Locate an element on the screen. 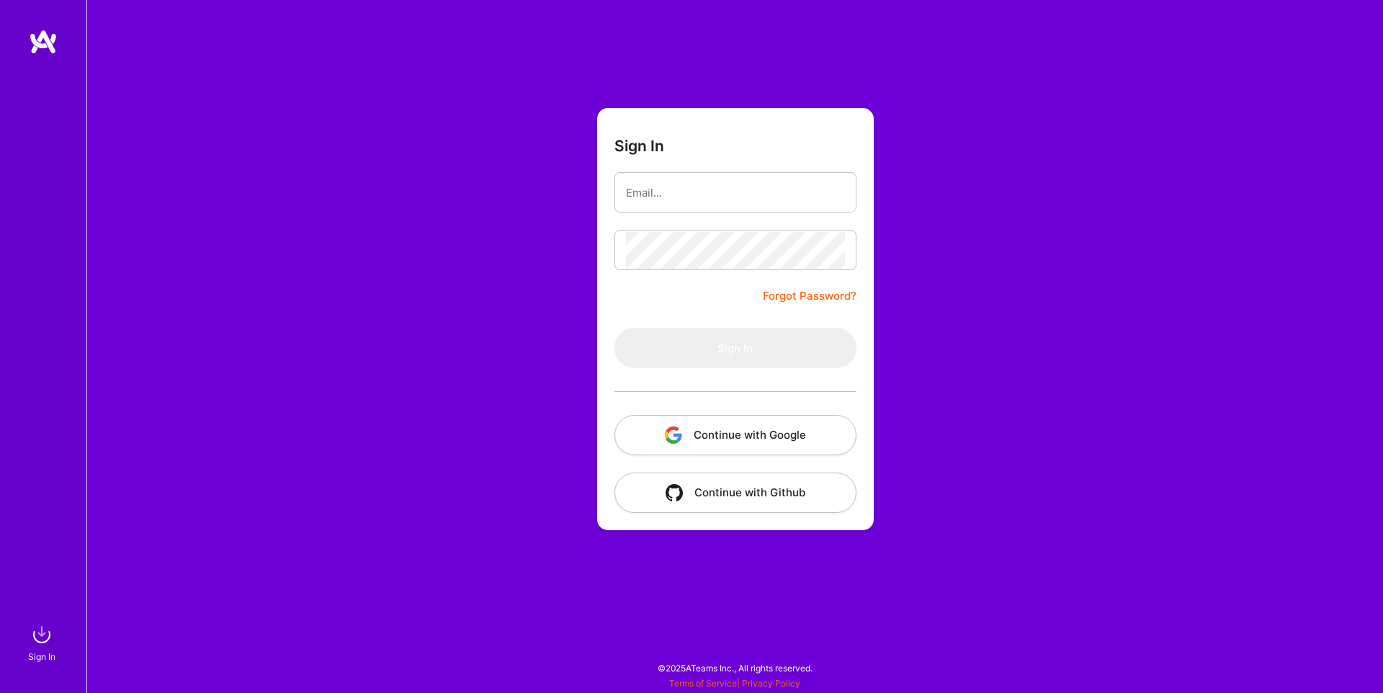 This screenshot has height=693, width=1383. img: logo is located at coordinates (43, 42).